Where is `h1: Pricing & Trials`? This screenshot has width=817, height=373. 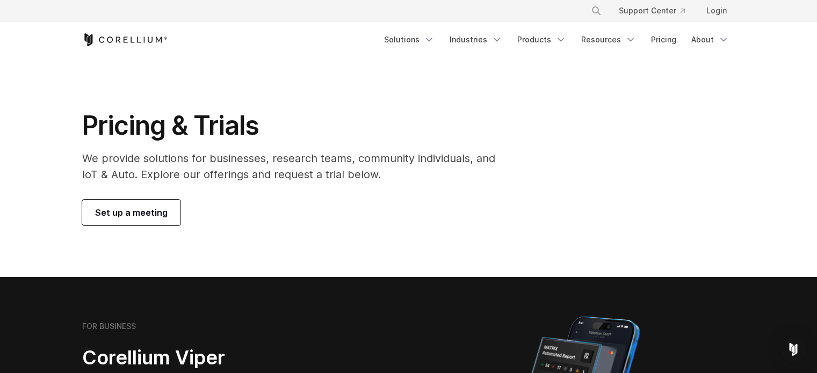
h1: Pricing & Trials is located at coordinates (296, 126).